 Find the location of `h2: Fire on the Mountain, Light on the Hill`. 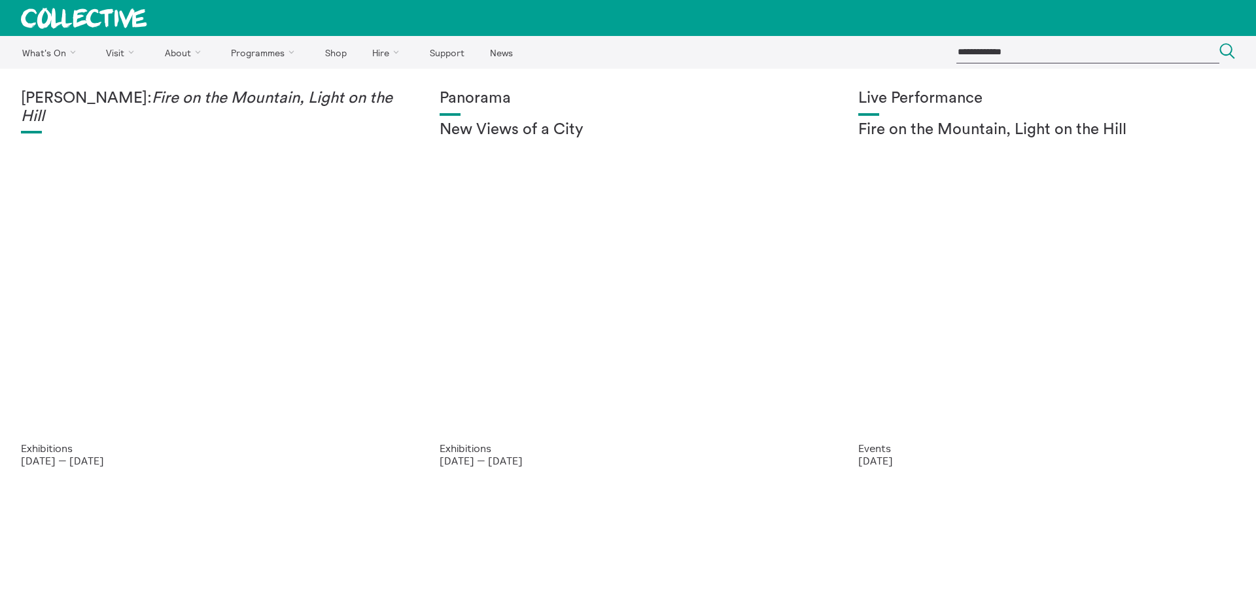

h2: Fire on the Mountain, Light on the Hill is located at coordinates (1046, 130).